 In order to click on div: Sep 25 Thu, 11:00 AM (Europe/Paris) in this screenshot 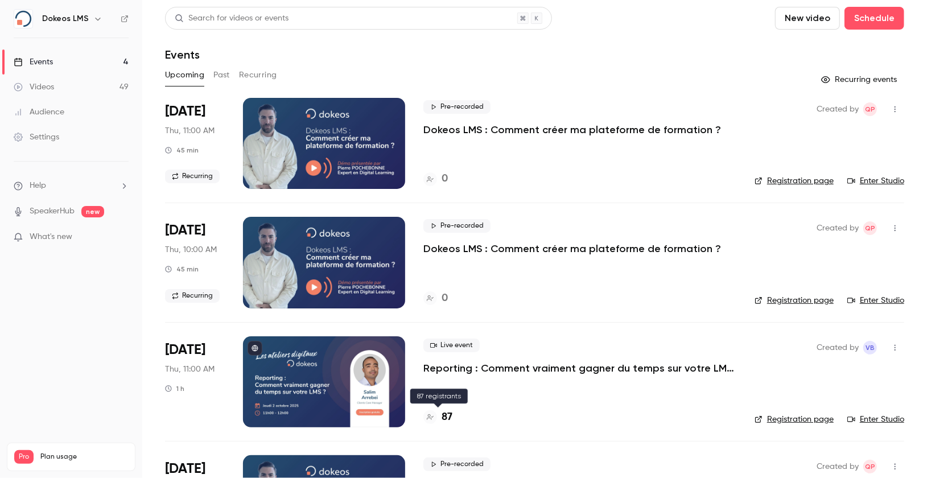, I will do `click(195, 143)`.